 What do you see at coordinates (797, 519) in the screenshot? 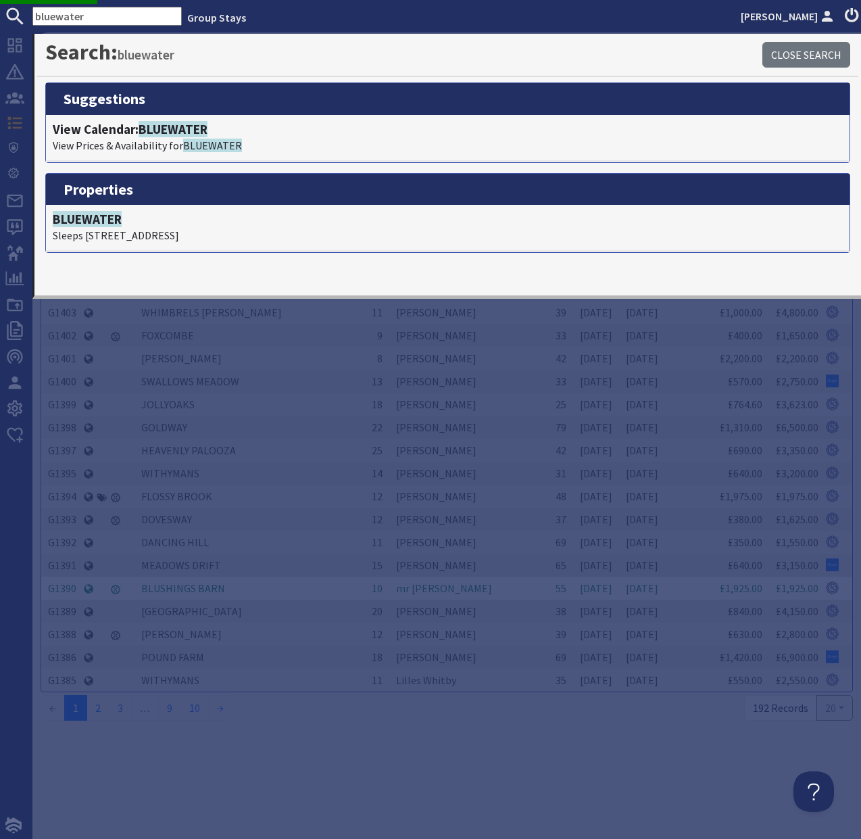
I see `a: £1,625.00` at bounding box center [797, 519].